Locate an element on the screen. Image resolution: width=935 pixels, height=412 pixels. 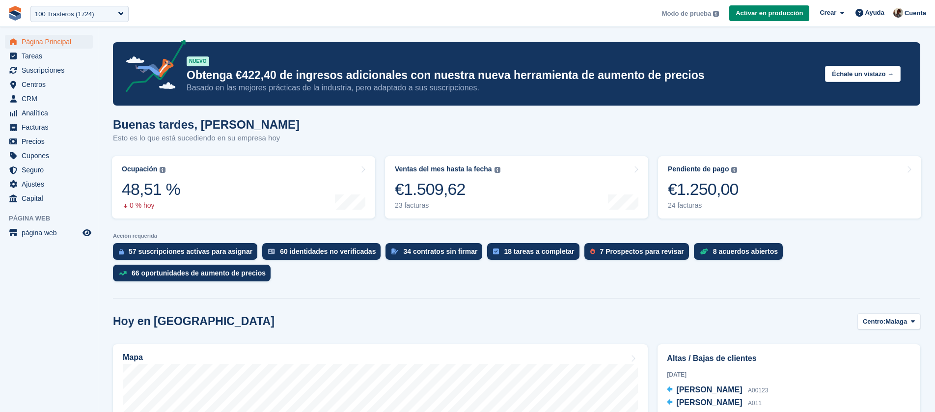
a: Pendiente de pago €1.250,00 24 facturas is located at coordinates (790, 187).